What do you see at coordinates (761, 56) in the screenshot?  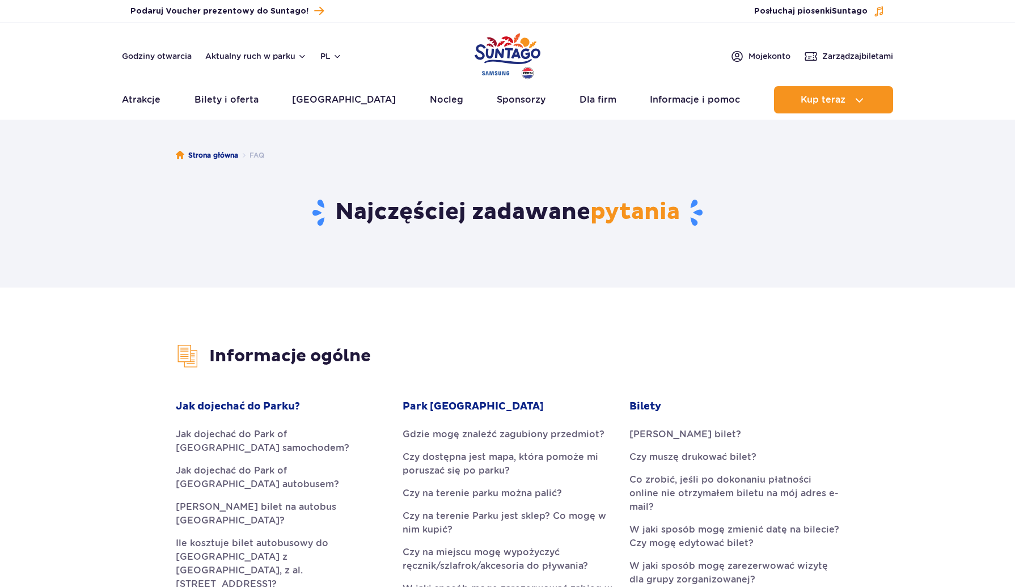 I see `a: Mojekonto` at bounding box center [761, 56].